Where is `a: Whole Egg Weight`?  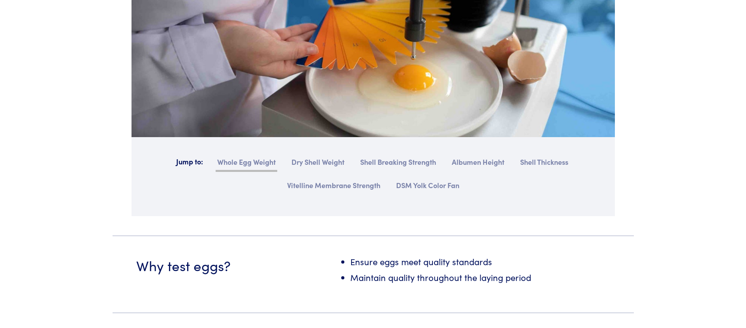
a: Whole Egg Weight is located at coordinates (246, 163).